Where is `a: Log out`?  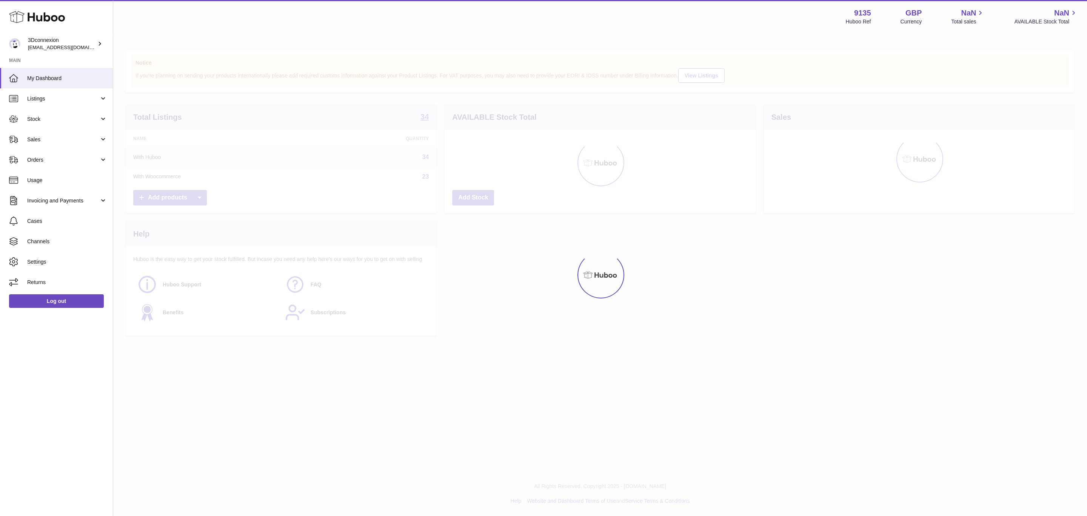 a: Log out is located at coordinates (56, 301).